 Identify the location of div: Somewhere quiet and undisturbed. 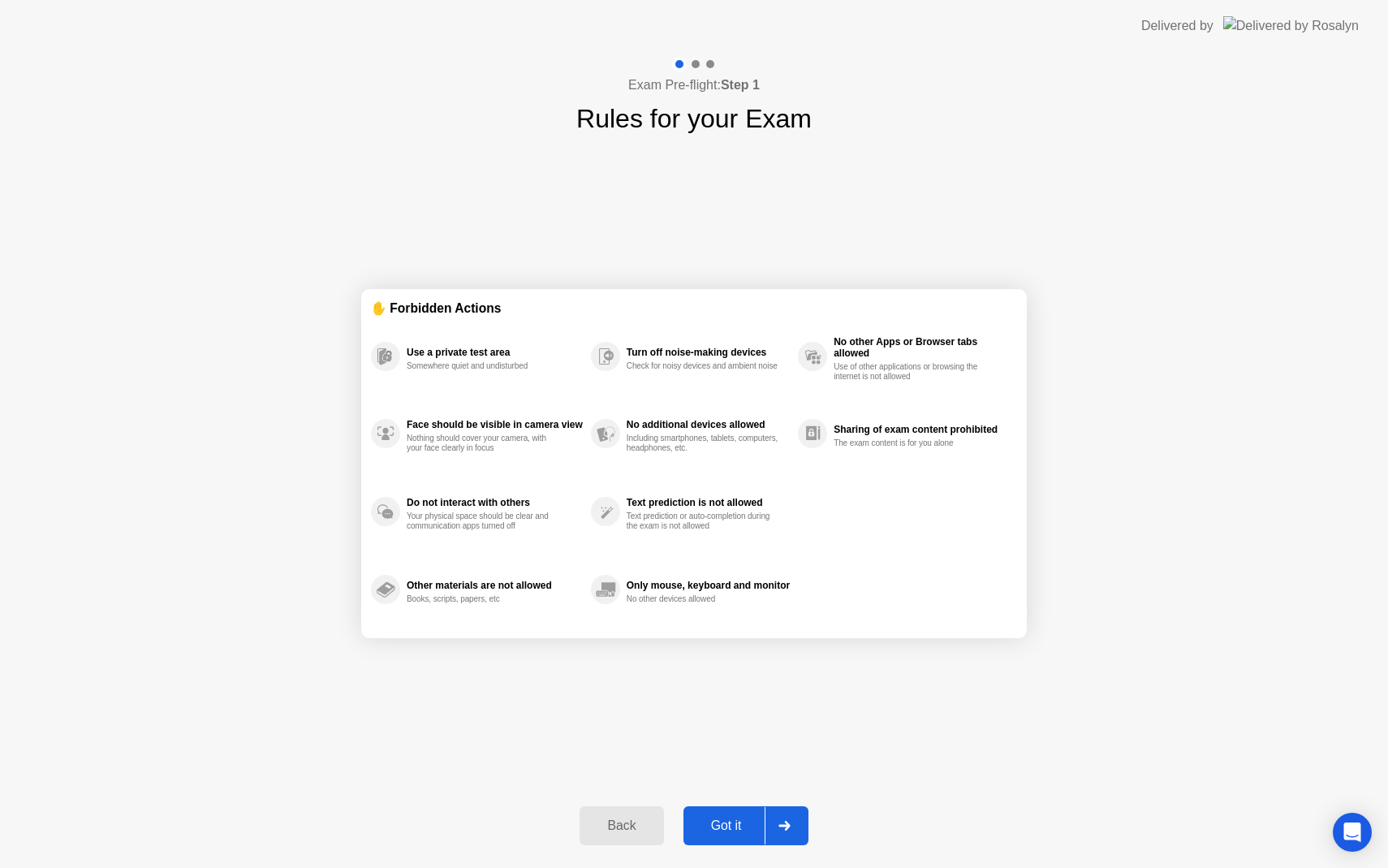
(483, 366).